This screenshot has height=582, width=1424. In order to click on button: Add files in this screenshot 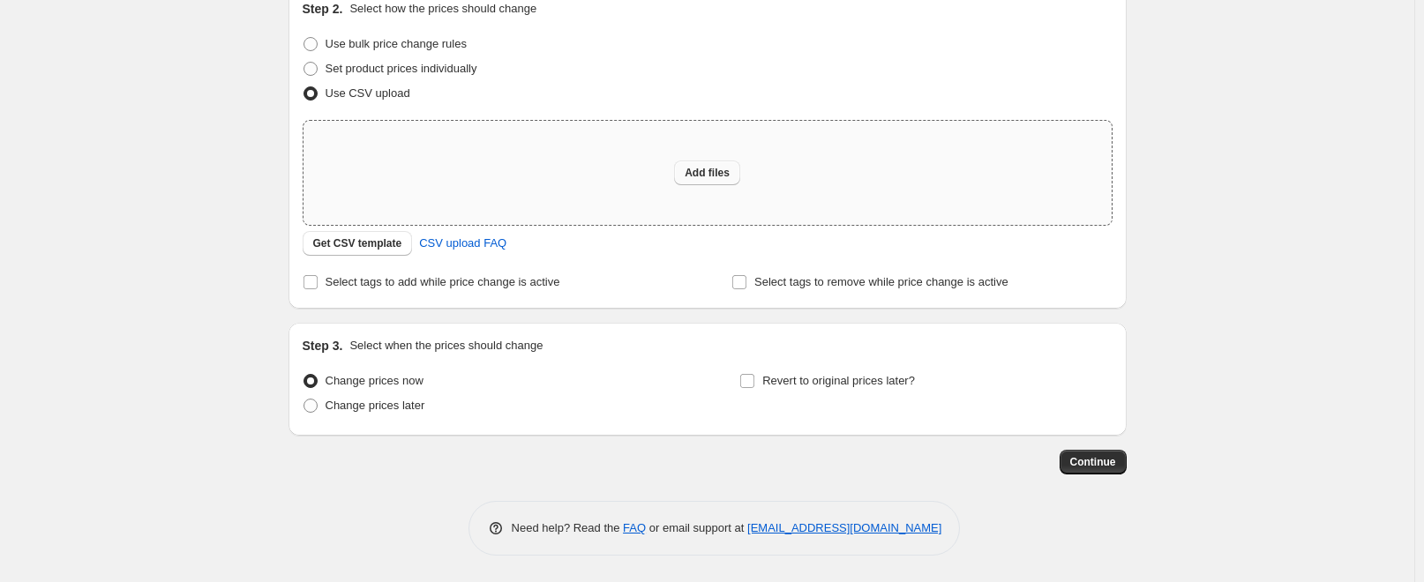, I will do `click(707, 173)`.